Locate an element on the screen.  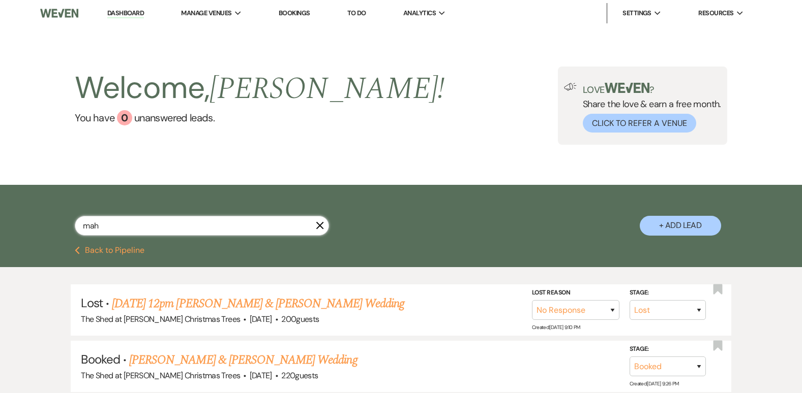
img: weven-logo-green.svg is located at coordinates (627, 88).